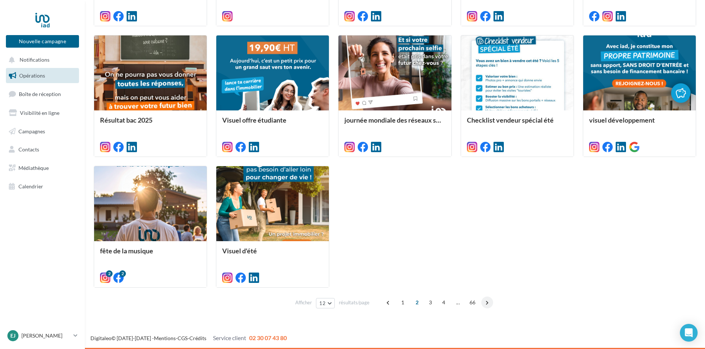 Image resolution: width=705 pixels, height=349 pixels. I want to click on a: Crédits, so click(198, 338).